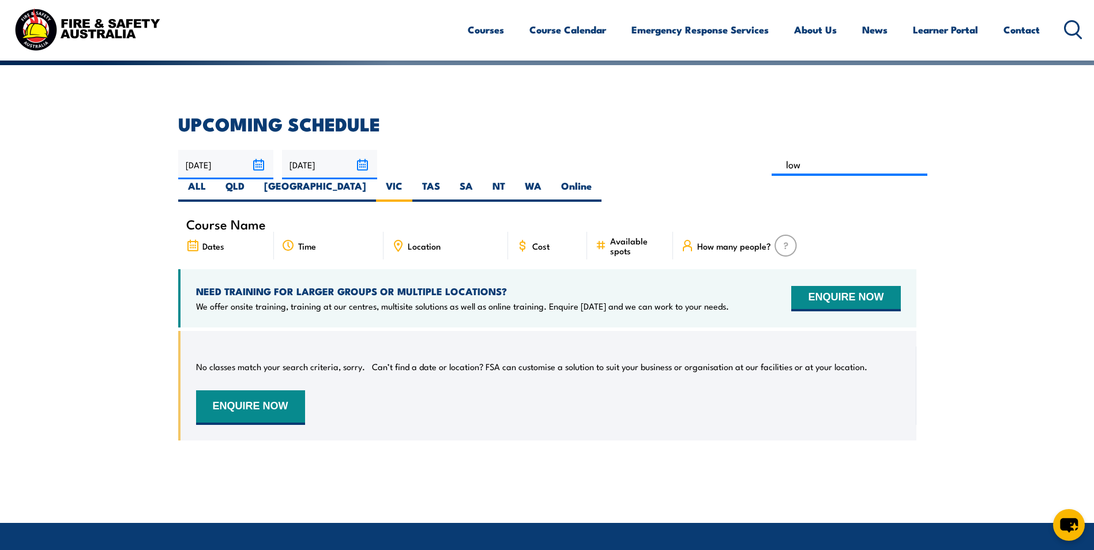 The width and height of the screenshot is (1094, 550). Describe the element at coordinates (499, 190) in the screenshot. I see `label: NT` at that location.